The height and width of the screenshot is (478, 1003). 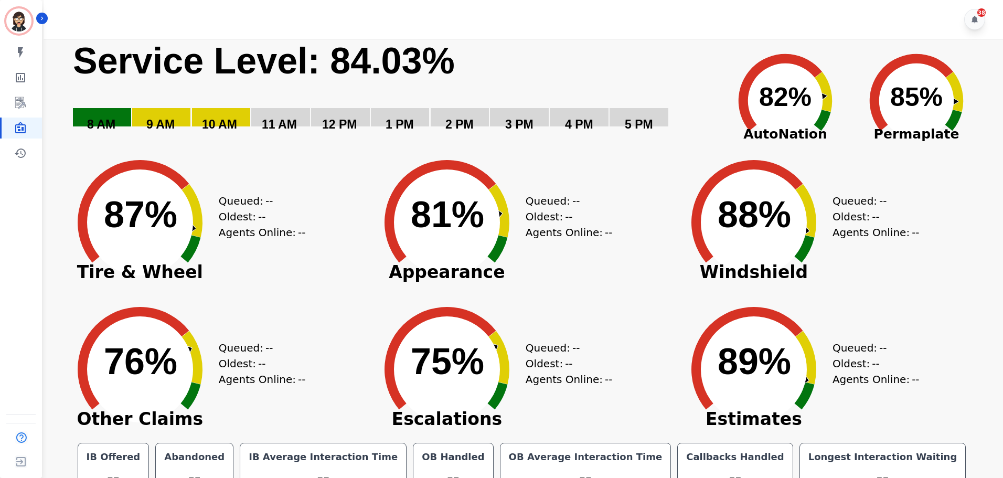 I want to click on span: Tire & Wheel, so click(x=140, y=272).